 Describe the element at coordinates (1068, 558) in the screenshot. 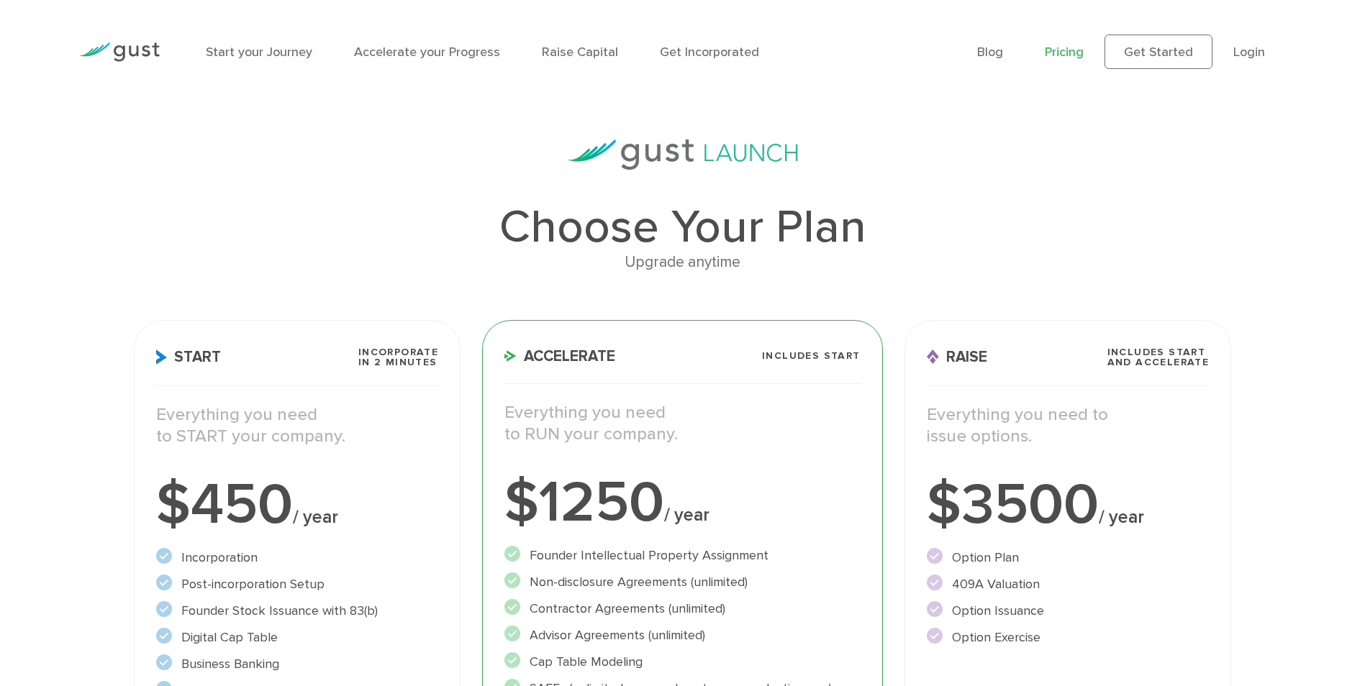

I see `li: Option Plan` at that location.